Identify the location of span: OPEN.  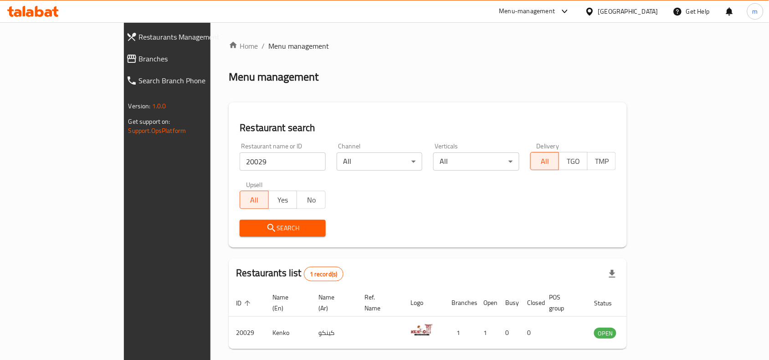
(605, 333).